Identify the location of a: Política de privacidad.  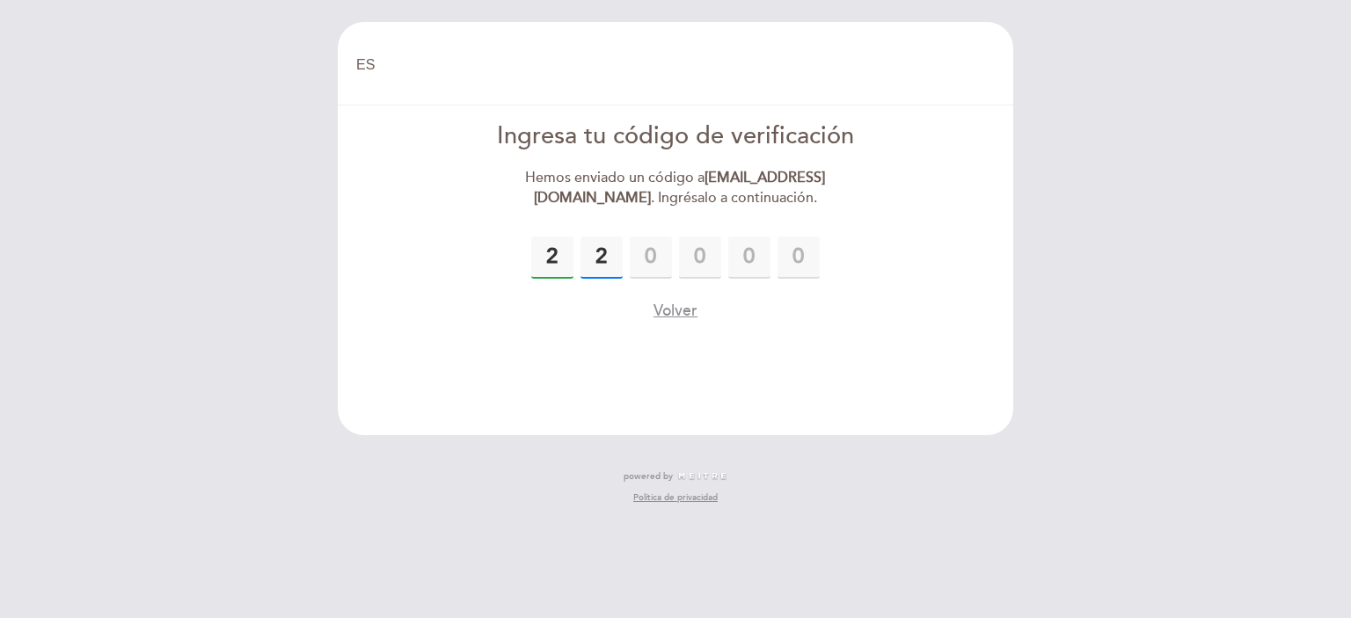
(676, 498).